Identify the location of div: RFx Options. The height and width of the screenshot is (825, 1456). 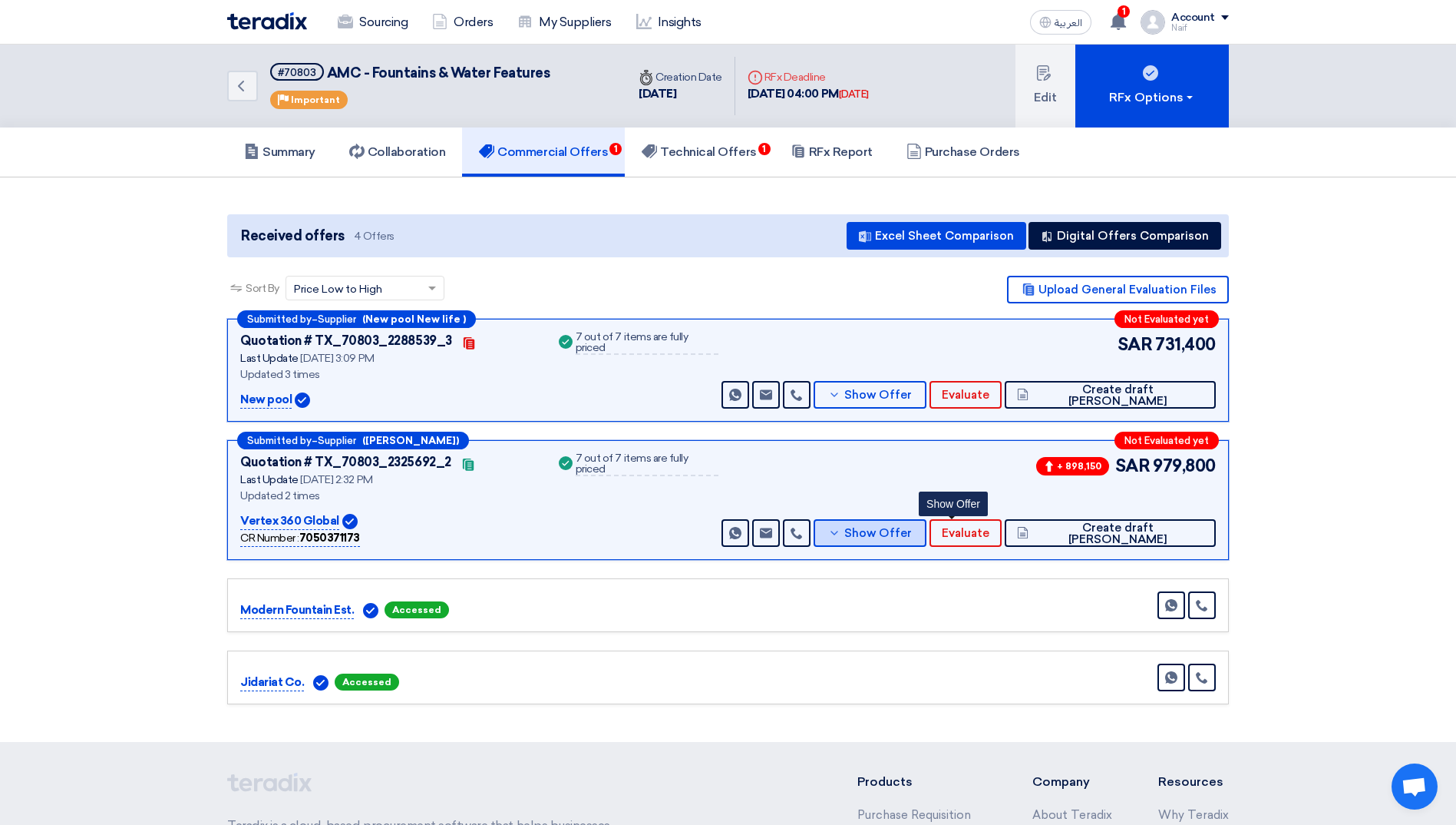
(1152, 98).